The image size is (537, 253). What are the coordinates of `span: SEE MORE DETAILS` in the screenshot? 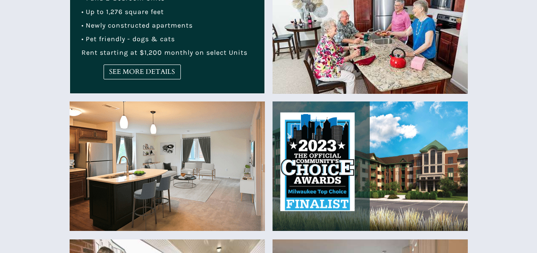 It's located at (142, 72).